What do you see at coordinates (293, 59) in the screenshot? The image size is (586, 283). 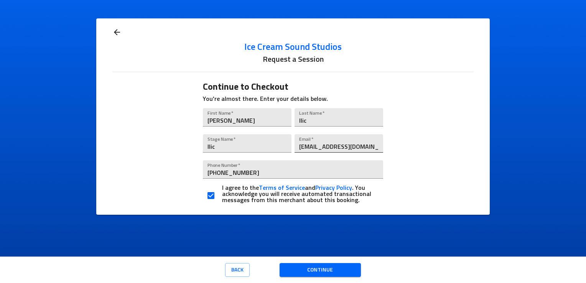 I see `h6: Request a Session` at bounding box center [293, 59].